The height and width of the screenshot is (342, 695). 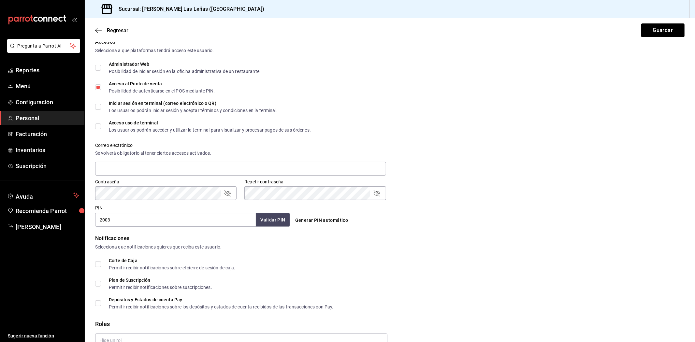 I want to click on div: Selecciona que notificaciones quieres que reciba este usuario., so click(x=389, y=247).